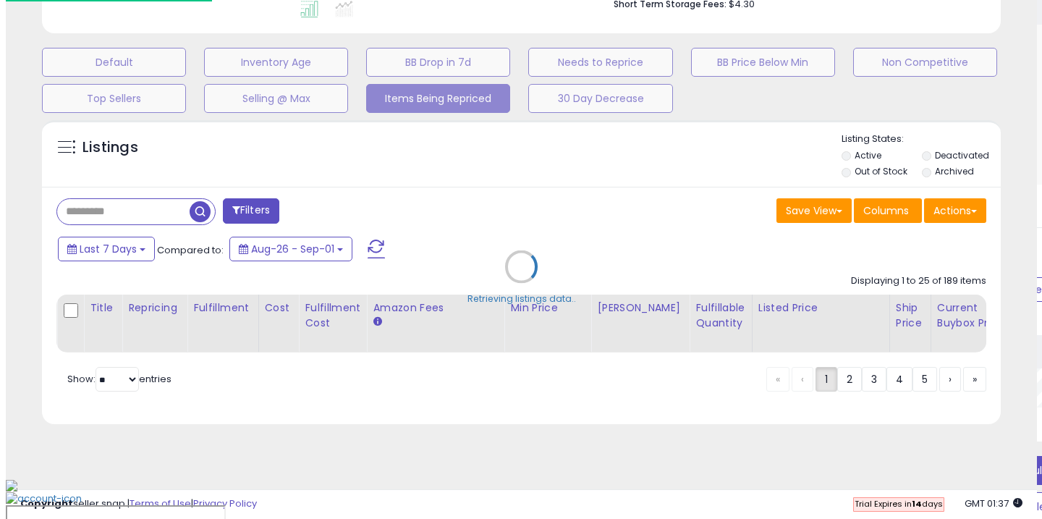 This screenshot has width=1042, height=519. I want to click on button: Needs to Reprice, so click(594, 62).